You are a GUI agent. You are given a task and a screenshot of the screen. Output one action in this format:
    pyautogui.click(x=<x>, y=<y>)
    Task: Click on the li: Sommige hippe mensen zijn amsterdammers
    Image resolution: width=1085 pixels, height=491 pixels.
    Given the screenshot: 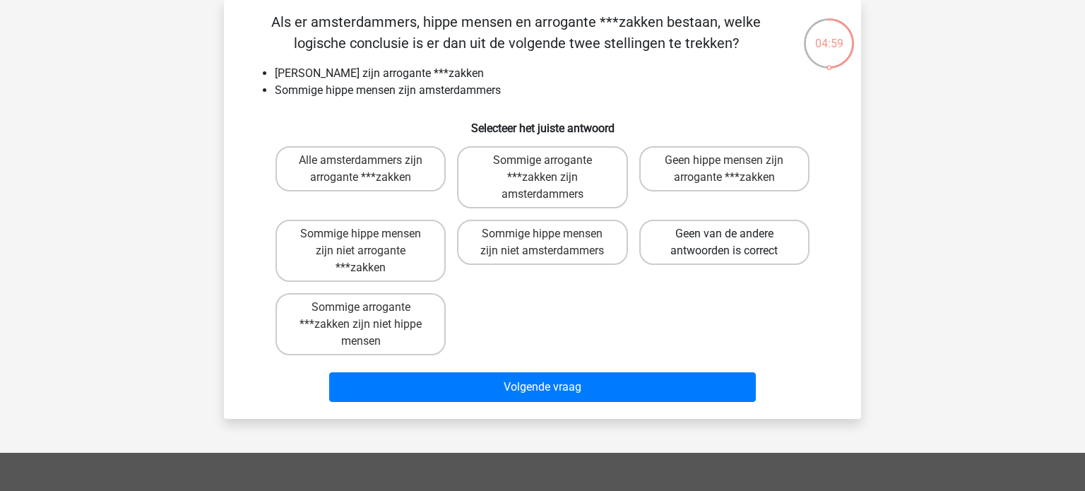 What is the action you would take?
    pyautogui.click(x=557, y=90)
    